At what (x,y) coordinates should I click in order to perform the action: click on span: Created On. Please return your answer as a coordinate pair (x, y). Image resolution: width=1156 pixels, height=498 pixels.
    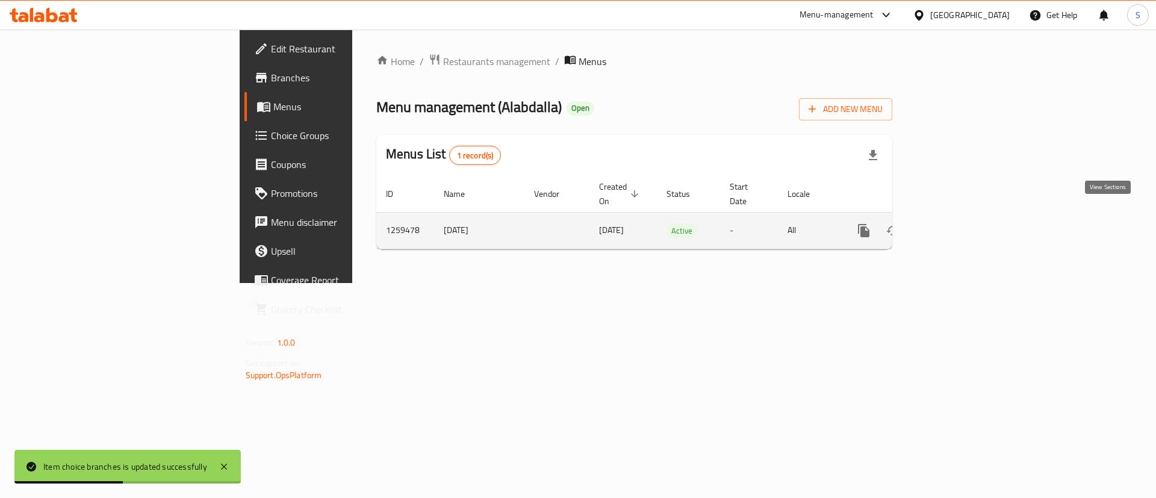
    Looking at the image, I should click on (621, 194).